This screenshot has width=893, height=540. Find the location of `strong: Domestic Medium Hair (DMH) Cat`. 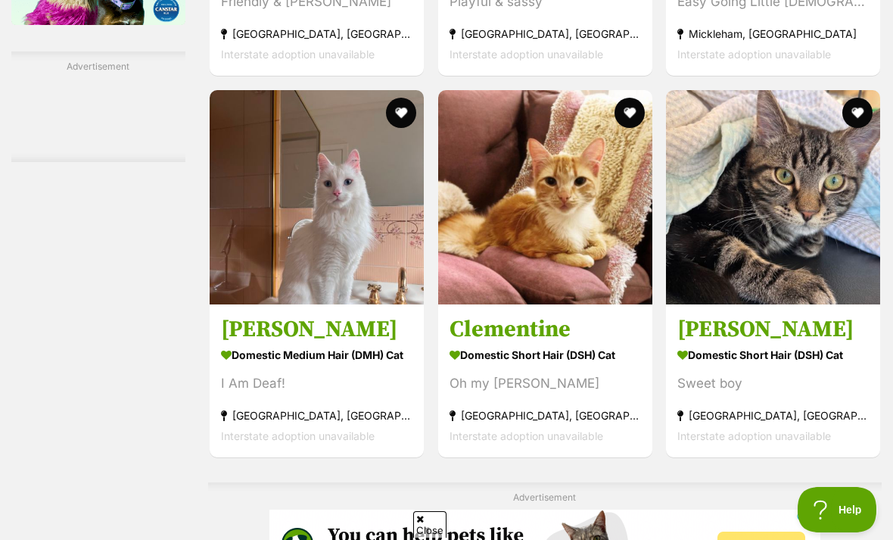

strong: Domestic Medium Hair (DMH) Cat is located at coordinates (316, 354).